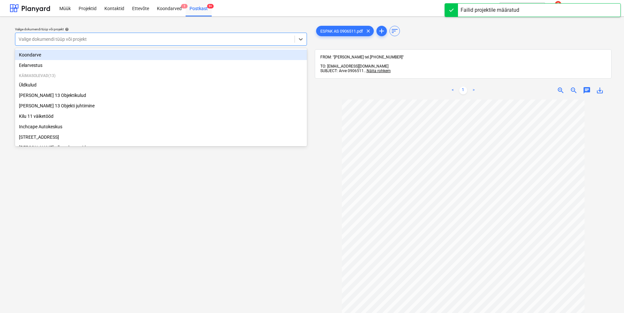 Image resolution: width=624 pixels, height=313 pixels. What do you see at coordinates (600, 90) in the screenshot?
I see `span: save_alt` at bounding box center [600, 90].